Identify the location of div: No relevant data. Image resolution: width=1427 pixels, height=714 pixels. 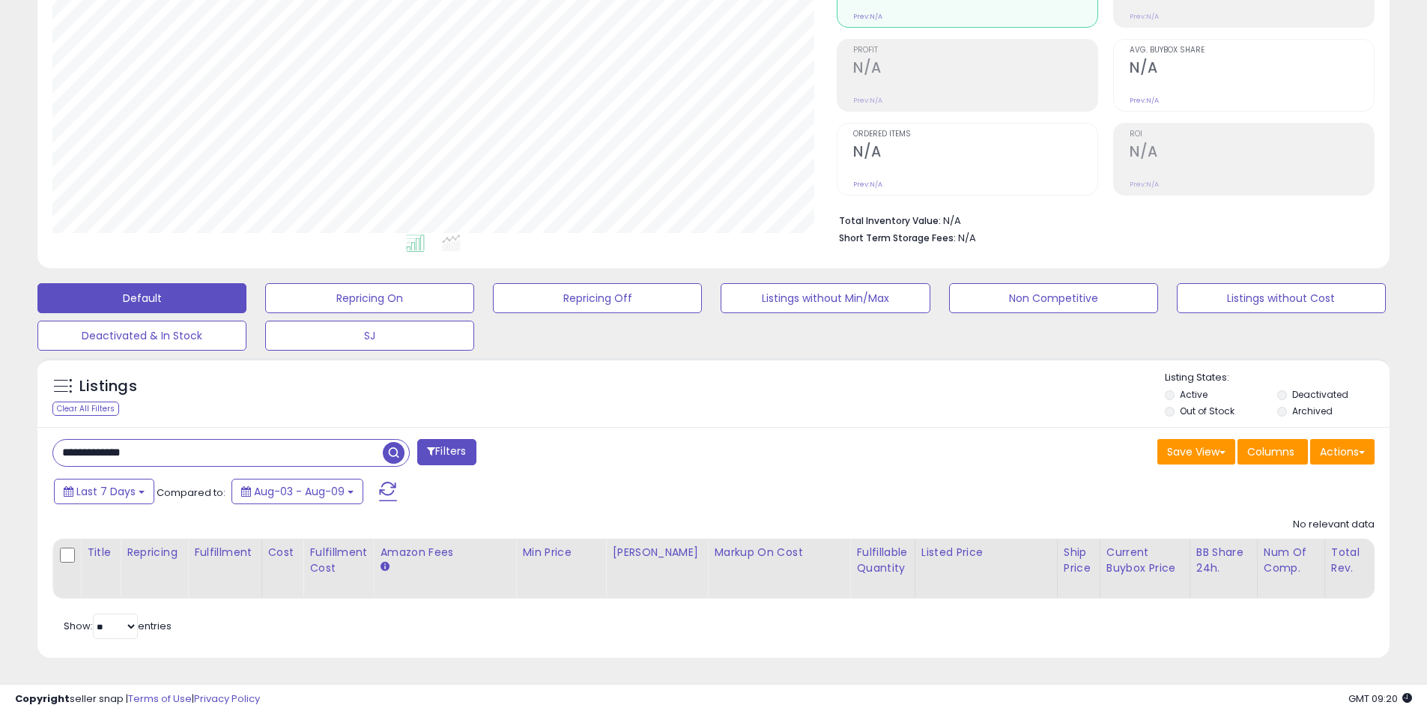
(1333, 524).